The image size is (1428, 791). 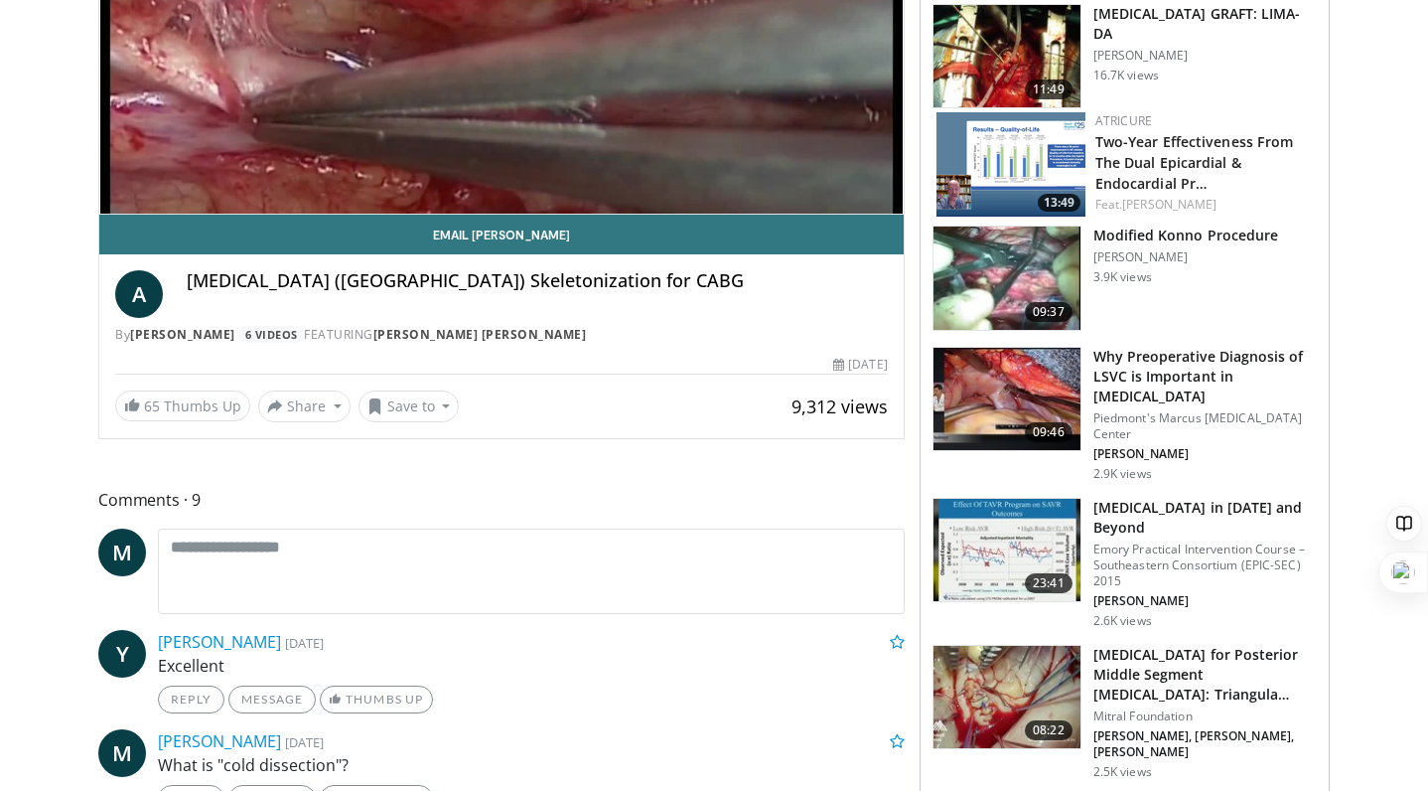 I want to click on a: Message, so click(x=272, y=699).